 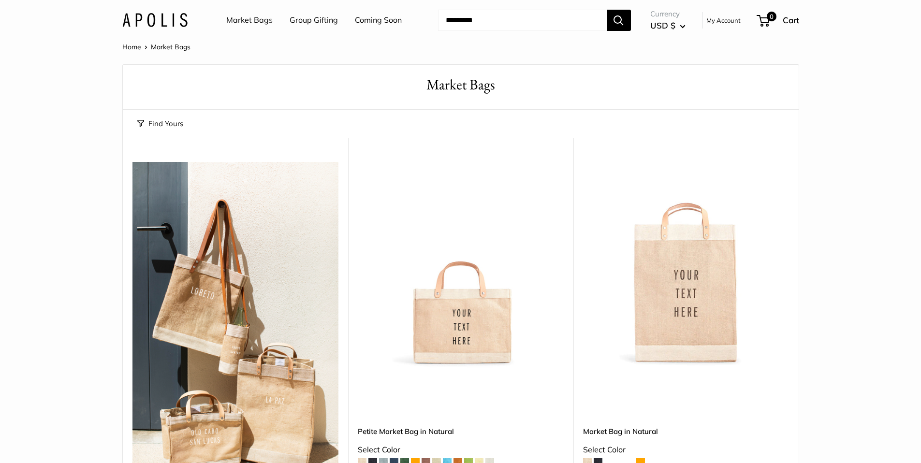 What do you see at coordinates (461, 265) in the screenshot?
I see `img: Petite Market Bag in Natural` at bounding box center [461, 265].